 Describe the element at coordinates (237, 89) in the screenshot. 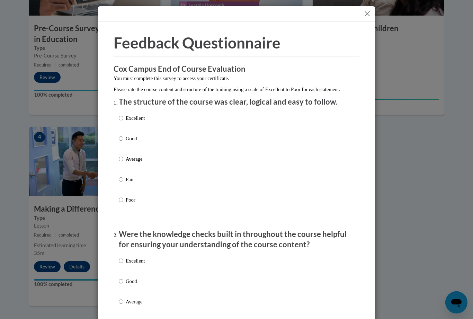

I see `p: Please rate the course content and structure of the training using a scale of Excellent to Poor f...` at that location.